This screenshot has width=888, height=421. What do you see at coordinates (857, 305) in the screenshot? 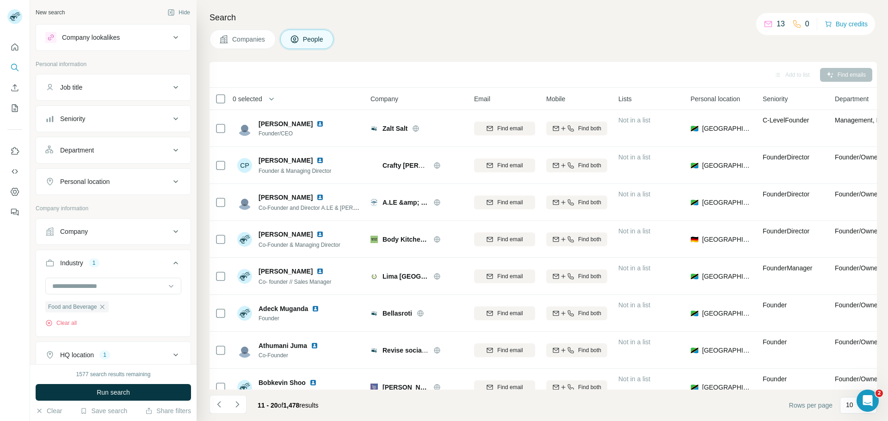
I see `span: Founder/Owner` at bounding box center [857, 305].